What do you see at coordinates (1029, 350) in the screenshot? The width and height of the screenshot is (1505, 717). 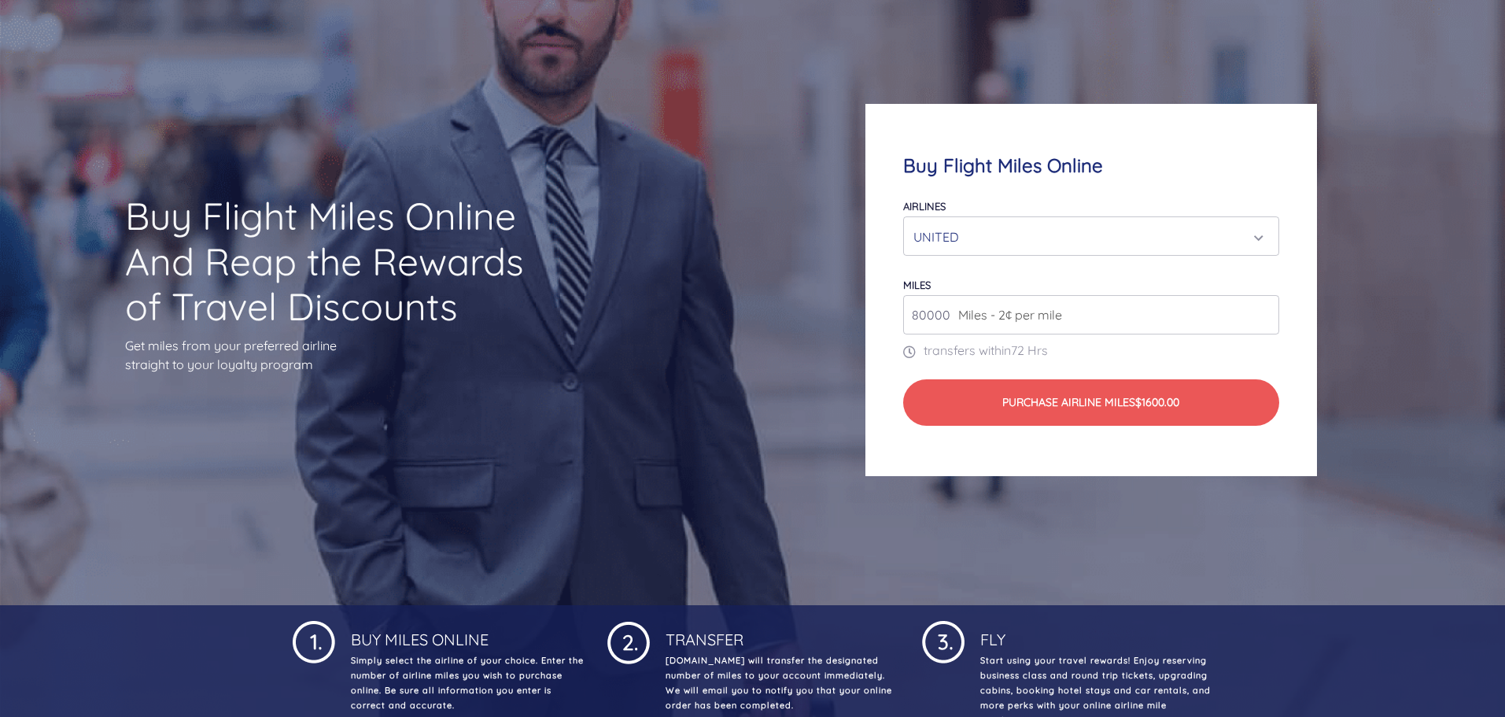 I see `span: 72 Hrs` at bounding box center [1029, 350].